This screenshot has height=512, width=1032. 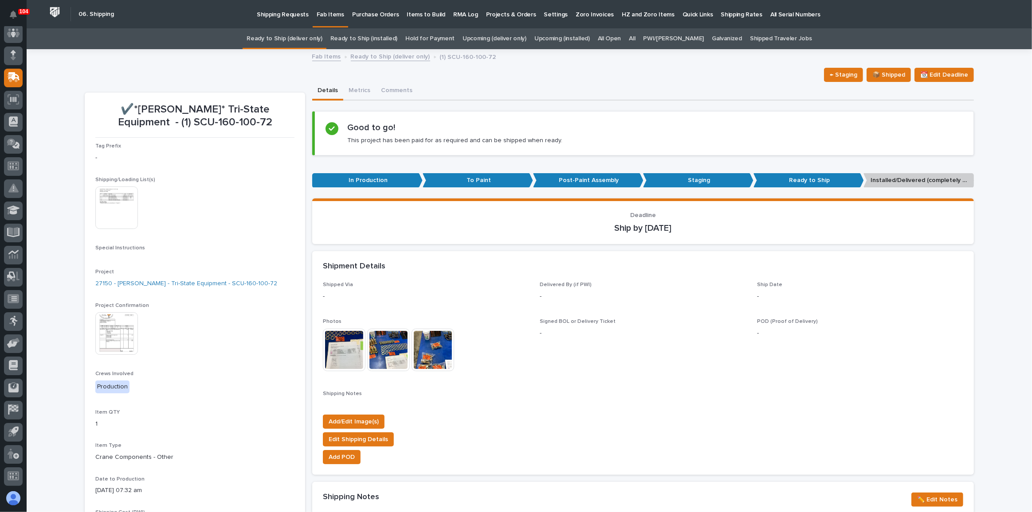 I want to click on button: Add POD, so click(x=341, y=458).